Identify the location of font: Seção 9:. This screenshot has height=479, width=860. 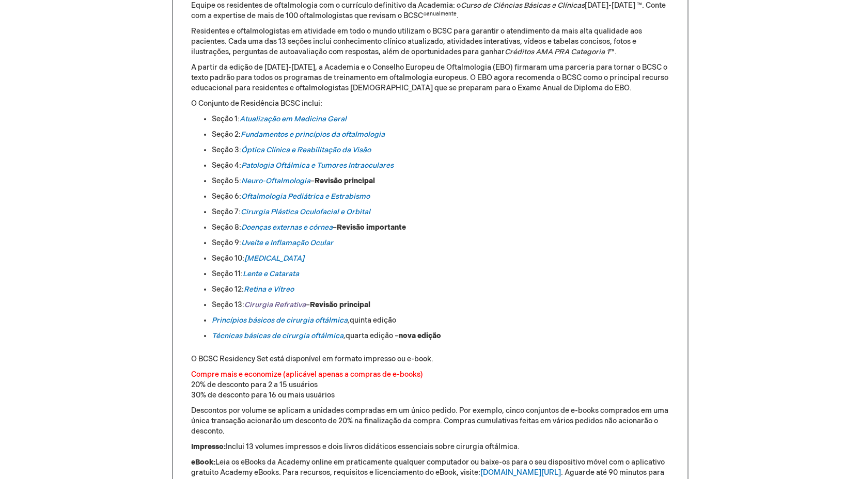
(226, 243).